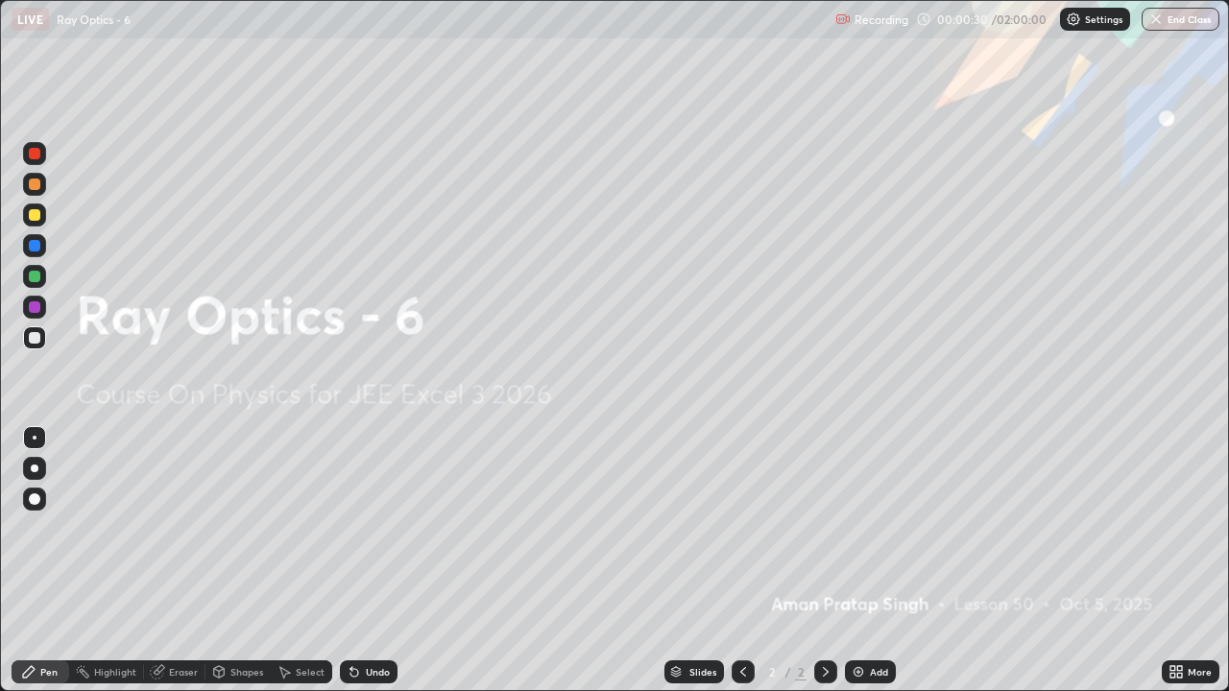 The height and width of the screenshot is (691, 1229). Describe the element at coordinates (1073, 19) in the screenshot. I see `img: class-settings-icons` at that location.